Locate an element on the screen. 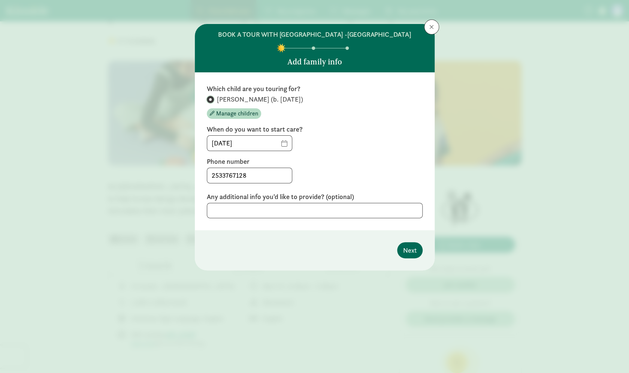  input: 5555555555 is located at coordinates (250, 175).